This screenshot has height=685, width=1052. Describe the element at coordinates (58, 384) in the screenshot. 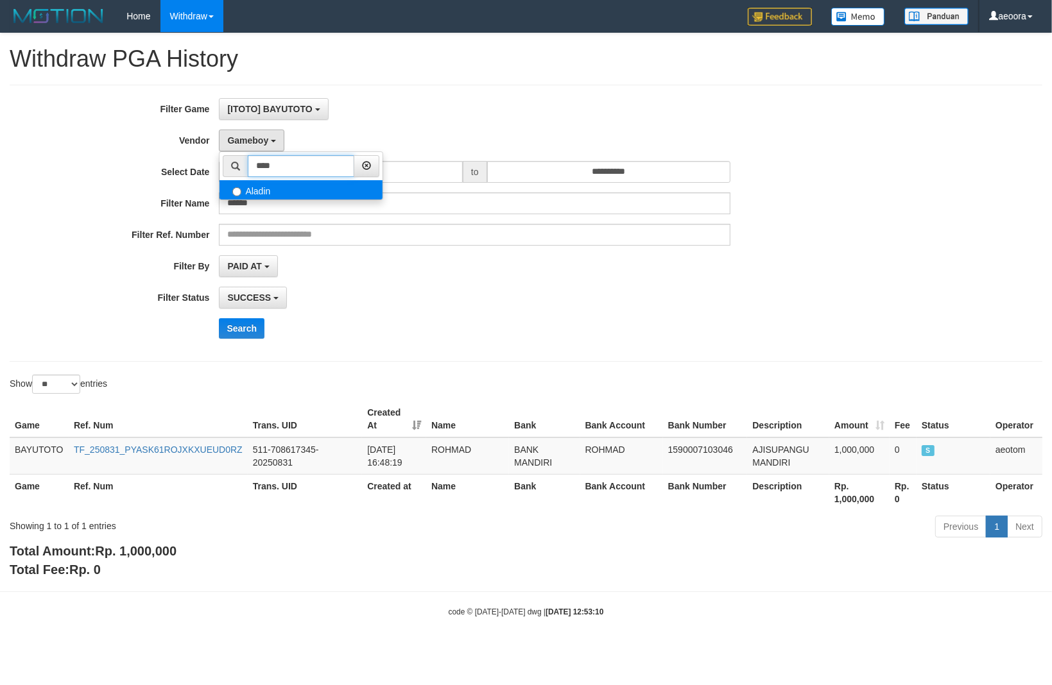

I see `label: Show entries` at that location.